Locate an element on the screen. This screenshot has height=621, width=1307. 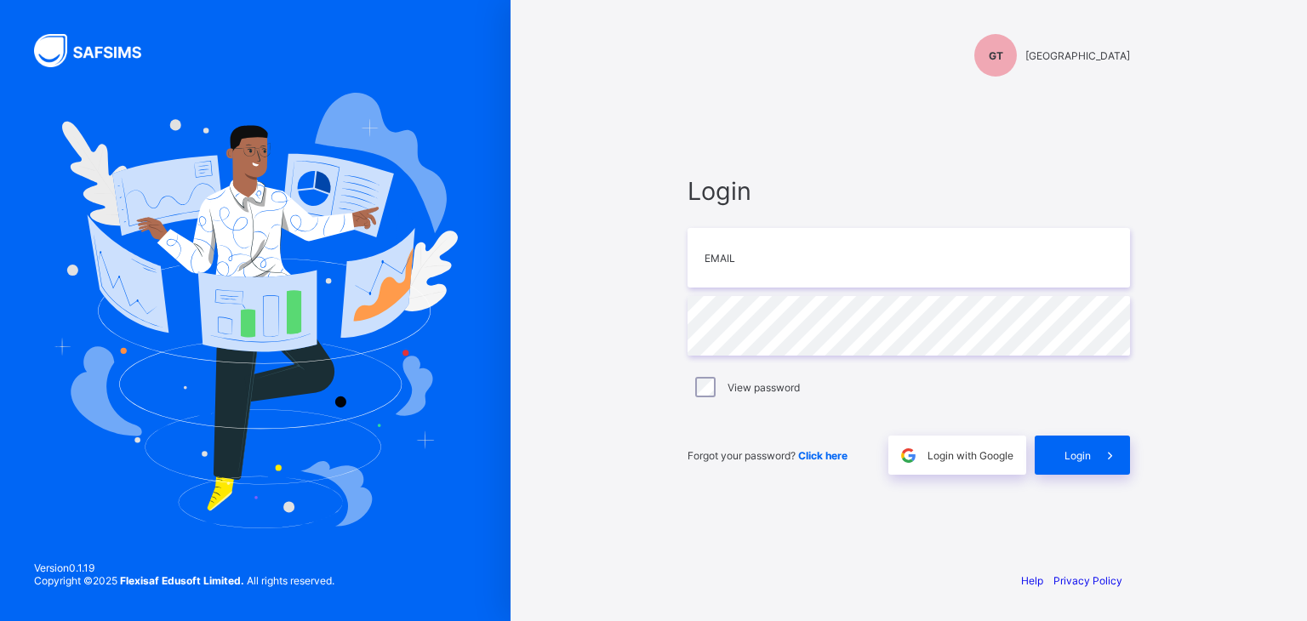
span: GT is located at coordinates (996, 55).